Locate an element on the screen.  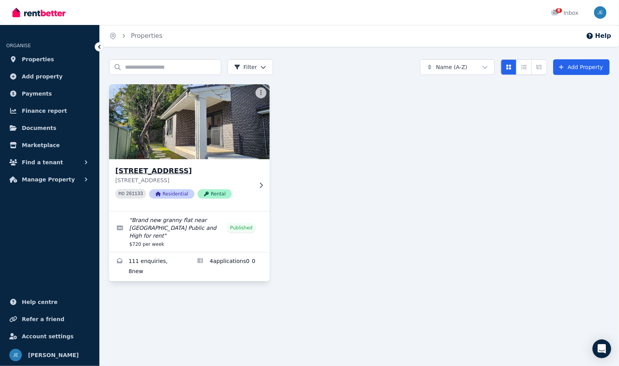
div: Open Intercom Messenger is located at coordinates (602, 348).